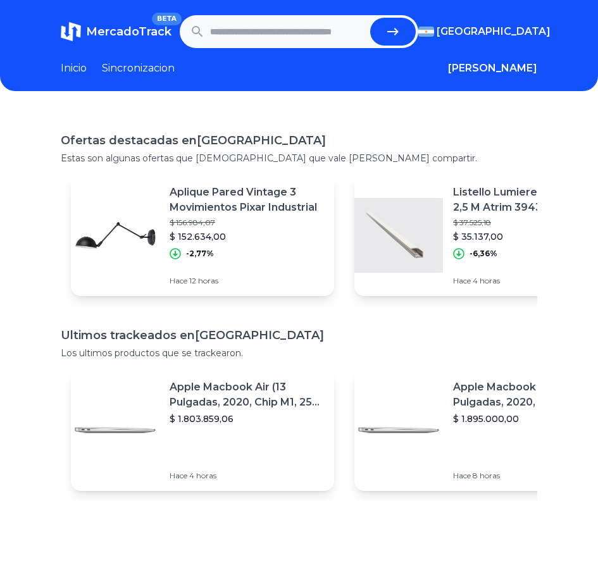 This screenshot has height=577, width=598. What do you see at coordinates (73, 68) in the screenshot?
I see `a: Inicio` at bounding box center [73, 68].